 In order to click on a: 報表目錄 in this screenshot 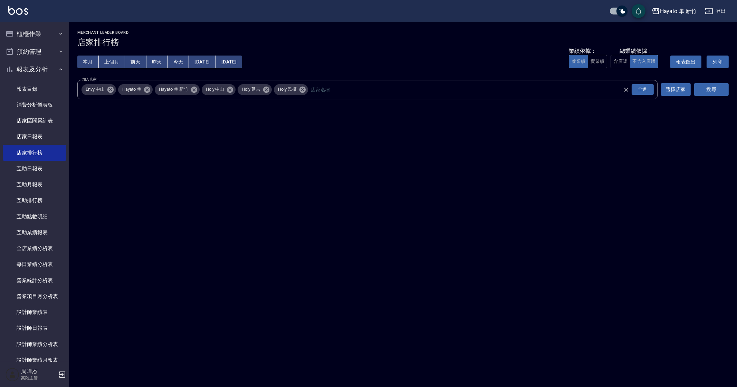, I will do `click(35, 89)`.